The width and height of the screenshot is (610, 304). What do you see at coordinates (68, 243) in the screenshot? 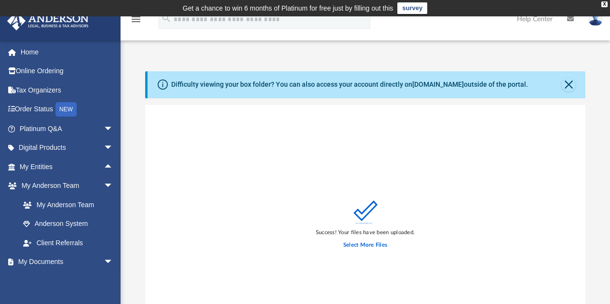
I see `a: Client Referrals` at bounding box center [68, 243].